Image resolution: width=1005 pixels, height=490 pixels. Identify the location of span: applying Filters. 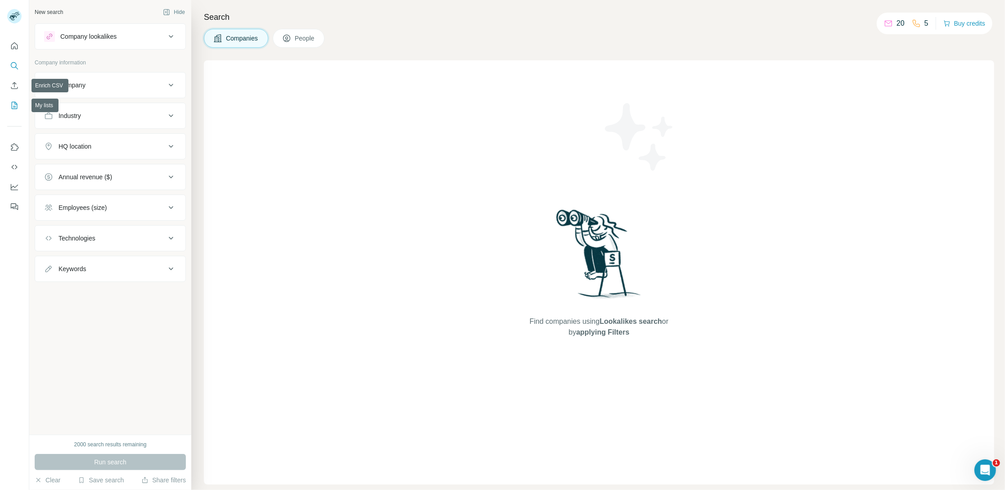
(603, 332).